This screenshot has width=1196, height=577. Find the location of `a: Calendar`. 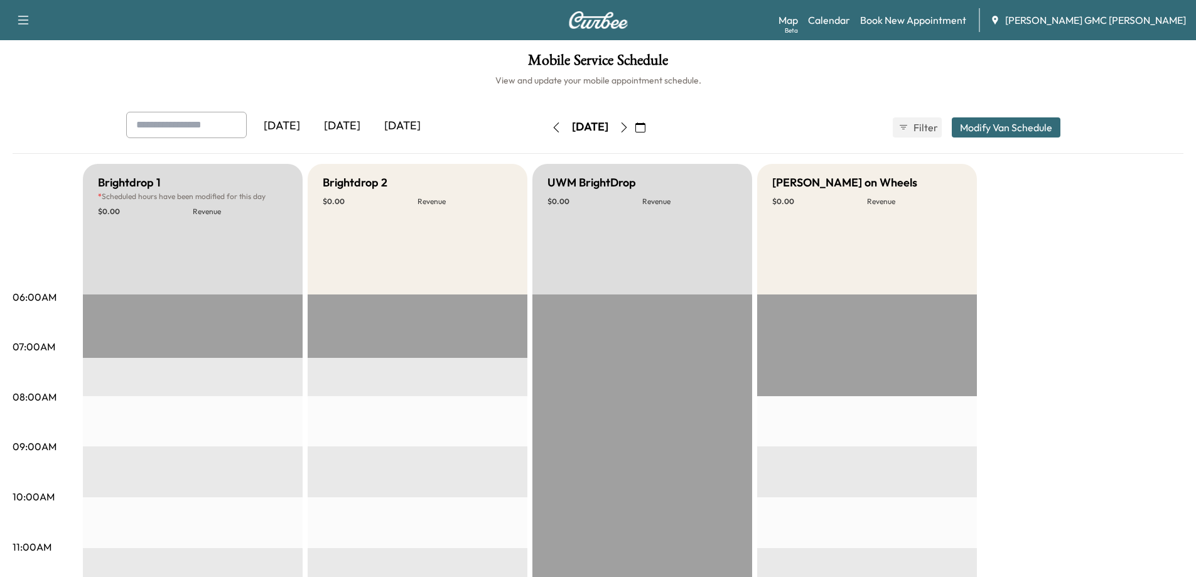

a: Calendar is located at coordinates (829, 20).